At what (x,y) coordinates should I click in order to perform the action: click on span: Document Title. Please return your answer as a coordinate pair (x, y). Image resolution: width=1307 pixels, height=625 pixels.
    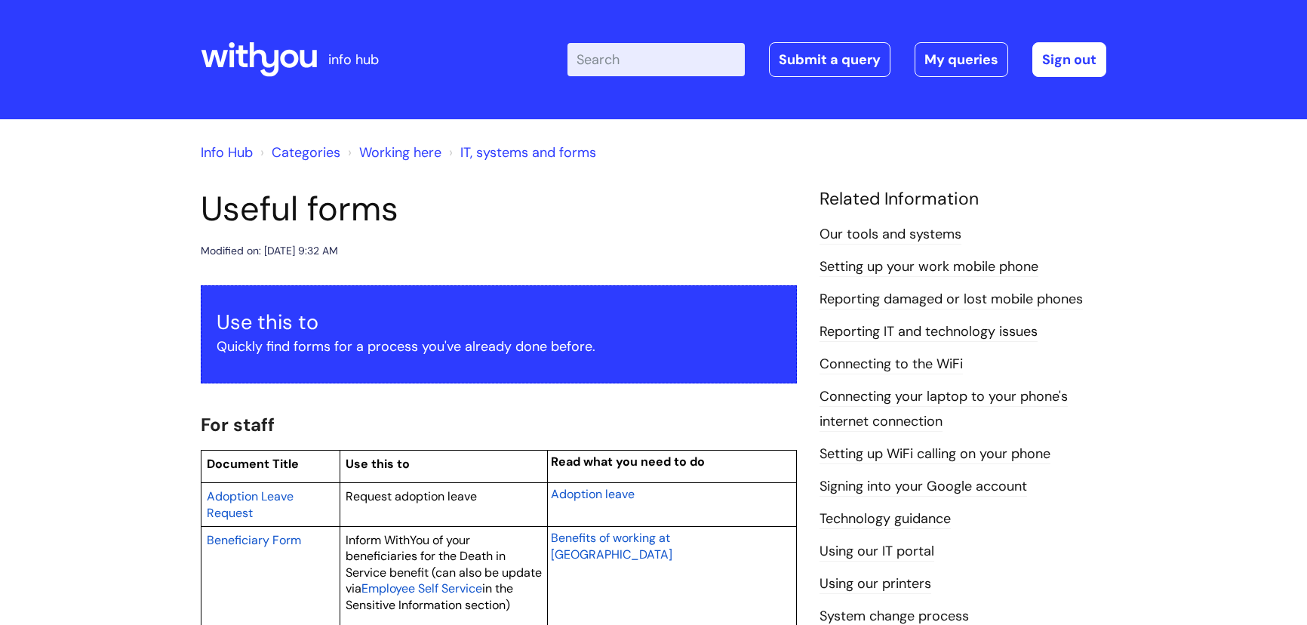
    Looking at the image, I should click on (253, 463).